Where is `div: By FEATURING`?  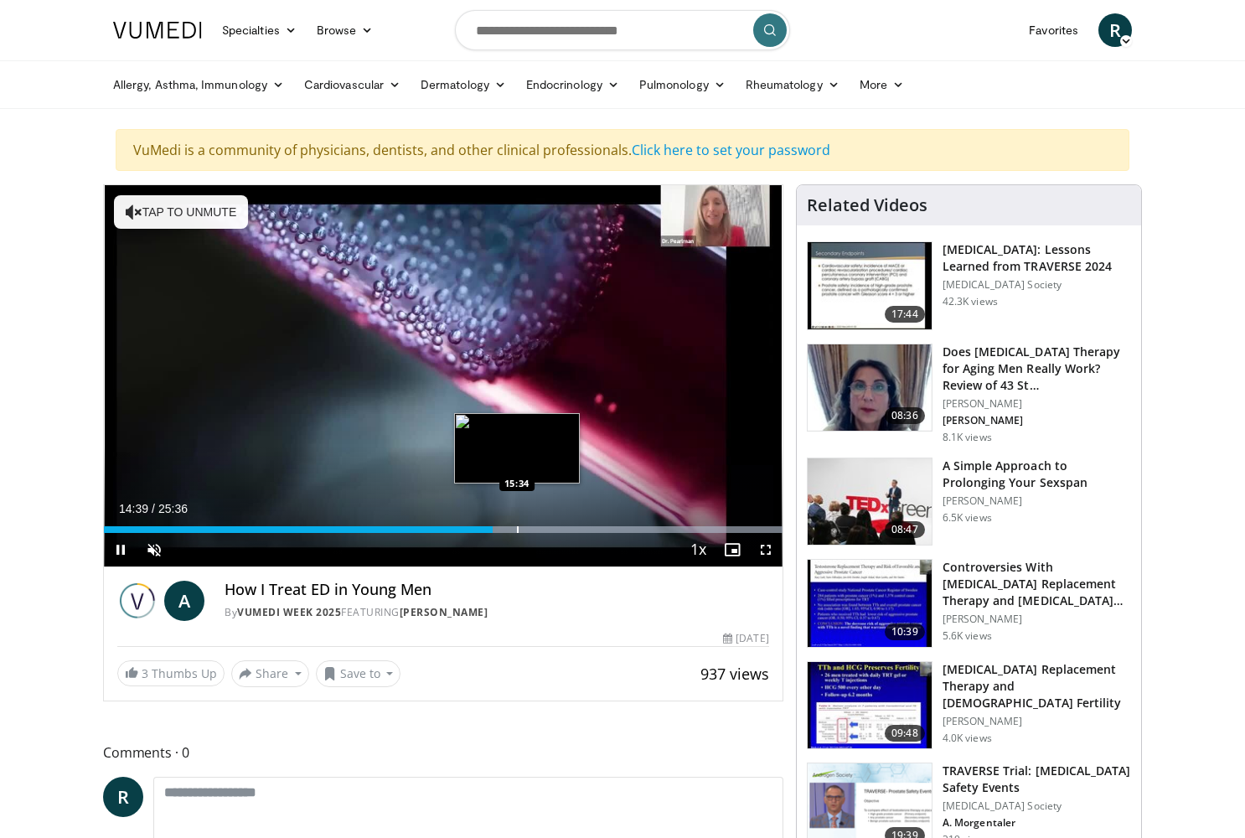
div: By FEATURING is located at coordinates (497, 613).